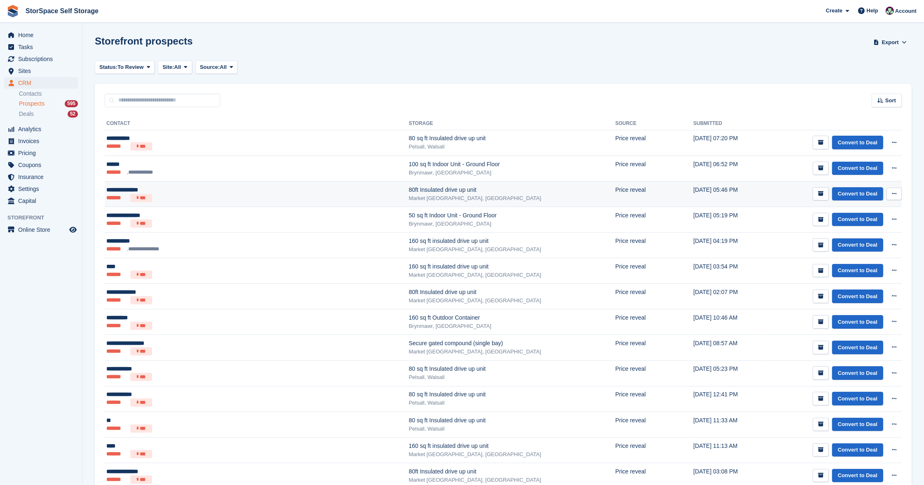 The height and width of the screenshot is (485, 924). What do you see at coordinates (43, 189) in the screenshot?
I see `span: Settings` at bounding box center [43, 189].